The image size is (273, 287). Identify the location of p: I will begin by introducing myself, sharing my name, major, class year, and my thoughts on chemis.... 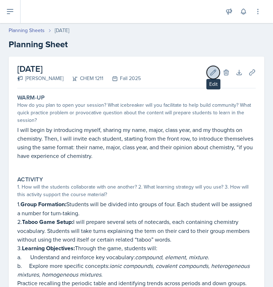
(136, 143).